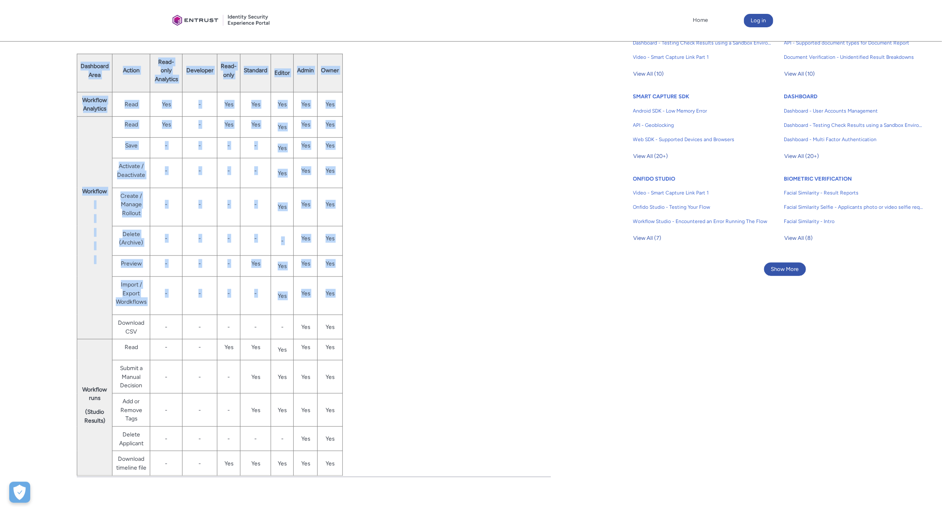 The height and width of the screenshot is (507, 942). Describe the element at coordinates (131, 293) in the screenshot. I see `p: Import / Export Wordkflows` at that location.